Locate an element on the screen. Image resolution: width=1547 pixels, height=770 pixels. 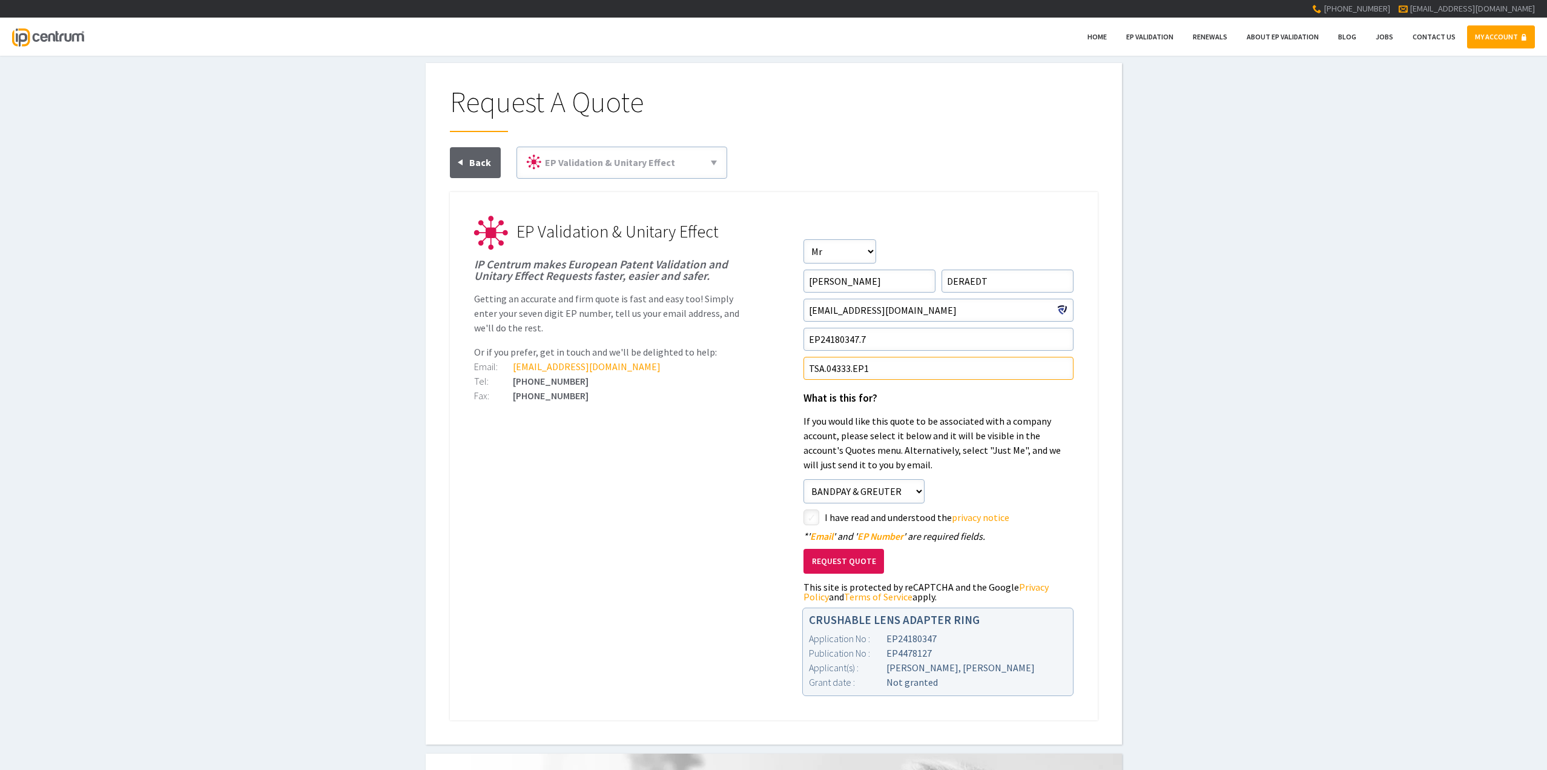
button: Request Quote is located at coordinates (844, 561).